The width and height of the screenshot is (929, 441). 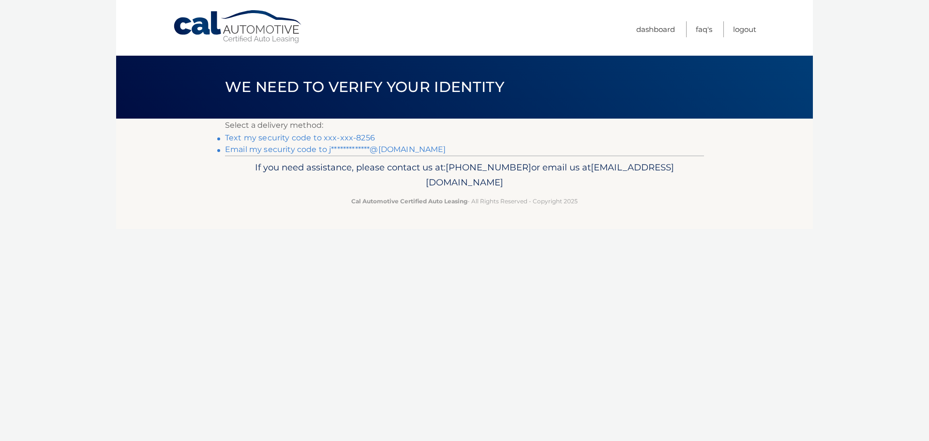 What do you see at coordinates (464, 175) in the screenshot?
I see `p: If you need assistance, please contact us at: or email us at` at bounding box center [464, 175].